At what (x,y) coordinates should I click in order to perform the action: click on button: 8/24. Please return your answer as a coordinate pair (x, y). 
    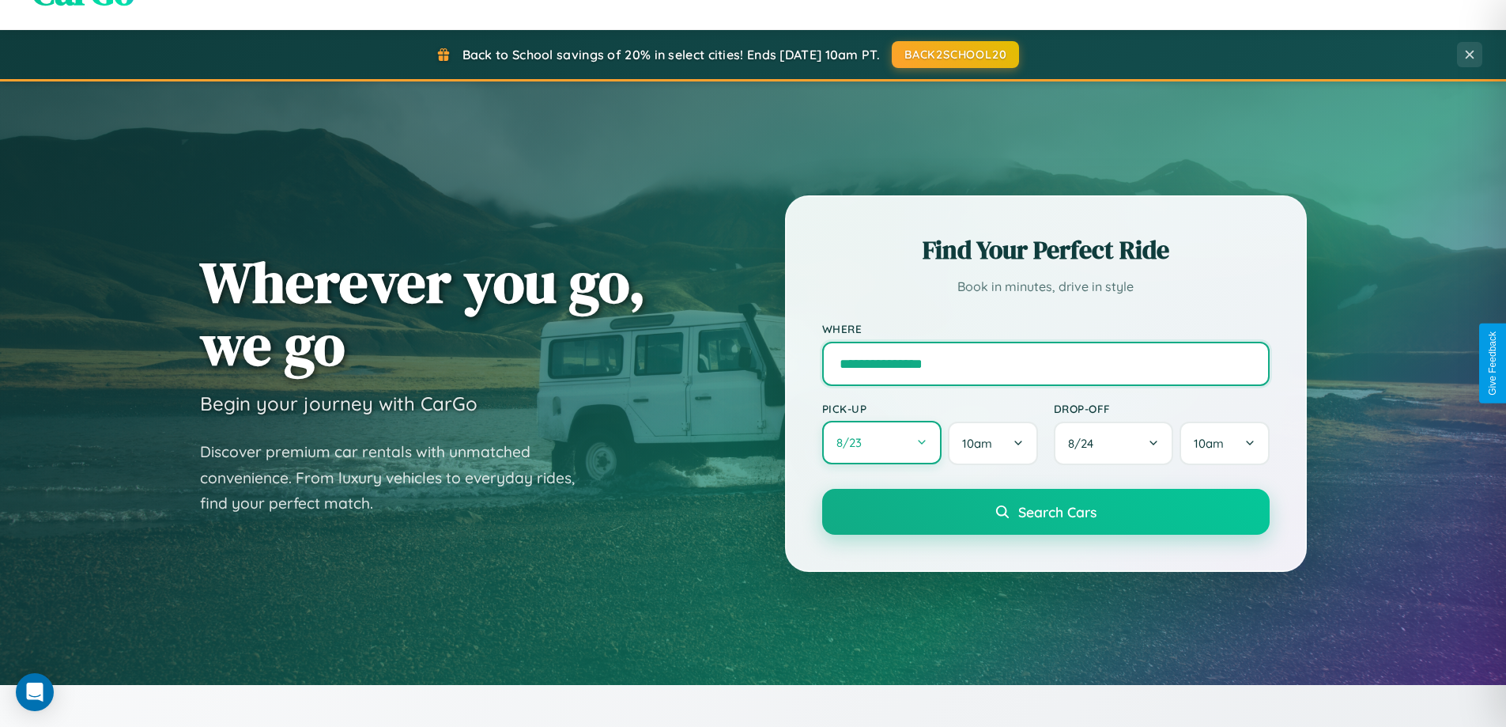
    Looking at the image, I should click on (1114, 443).